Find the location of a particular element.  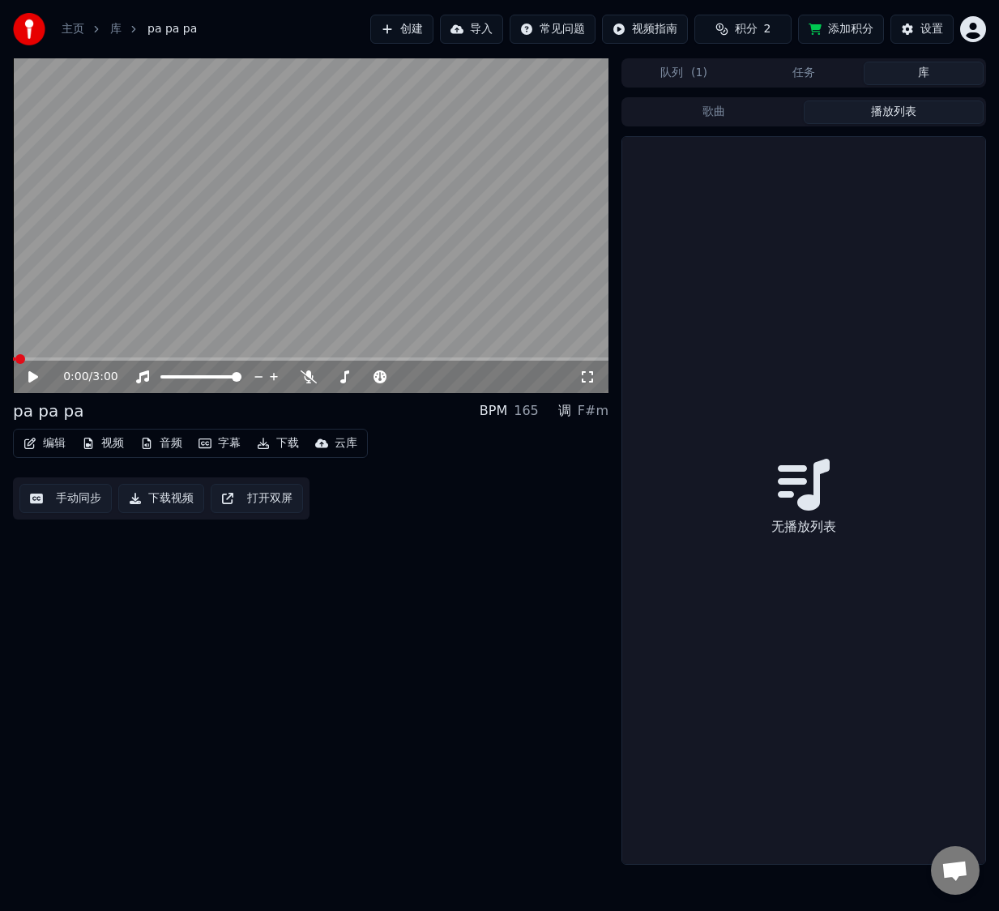

nav: breadcrumb is located at coordinates (129, 29).